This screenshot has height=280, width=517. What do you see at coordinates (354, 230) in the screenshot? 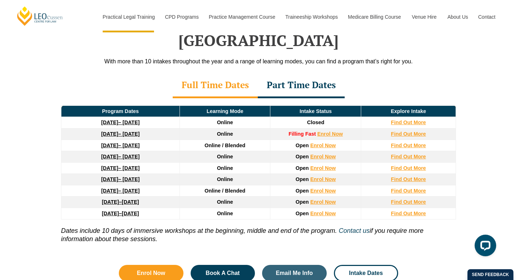
I see `a: Contact us` at bounding box center [354, 230].